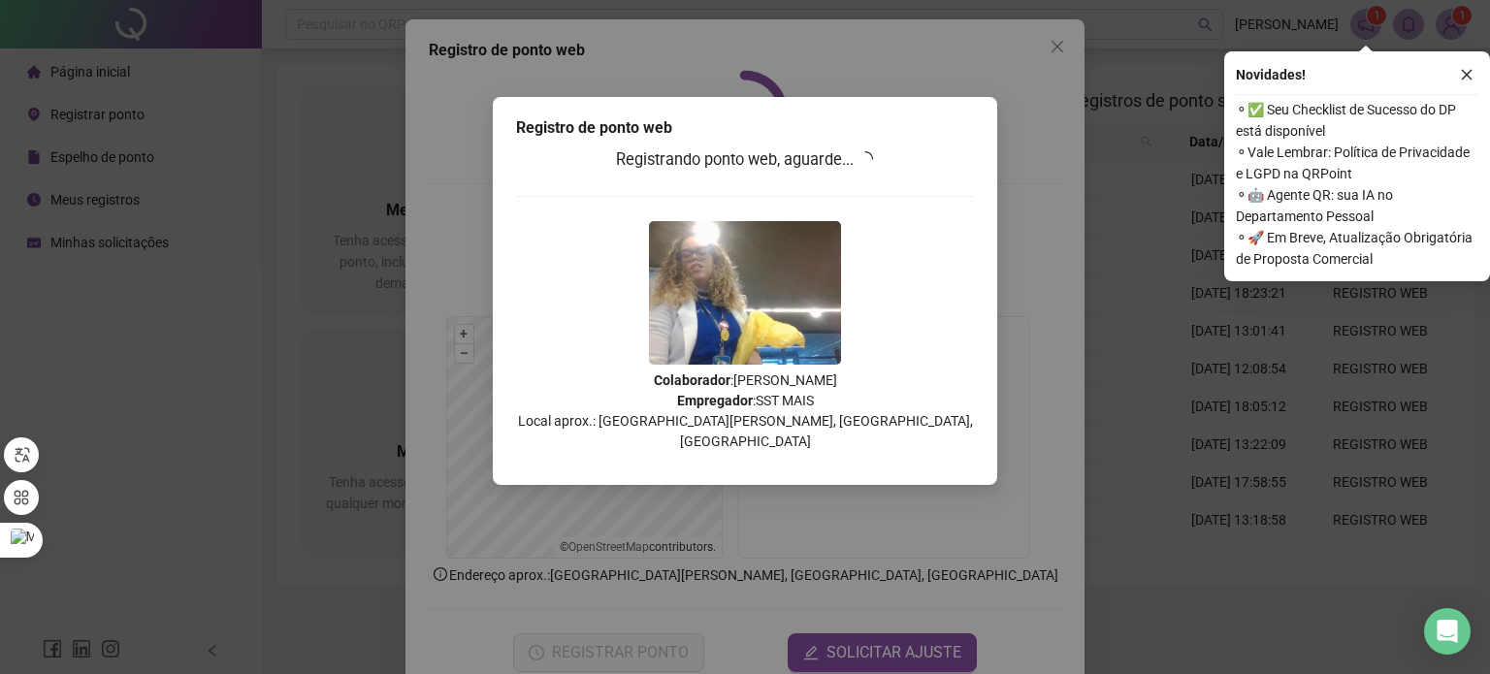 The width and height of the screenshot is (1490, 674). What do you see at coordinates (692, 380) in the screenshot?
I see `strong: Colaborador` at bounding box center [692, 380].